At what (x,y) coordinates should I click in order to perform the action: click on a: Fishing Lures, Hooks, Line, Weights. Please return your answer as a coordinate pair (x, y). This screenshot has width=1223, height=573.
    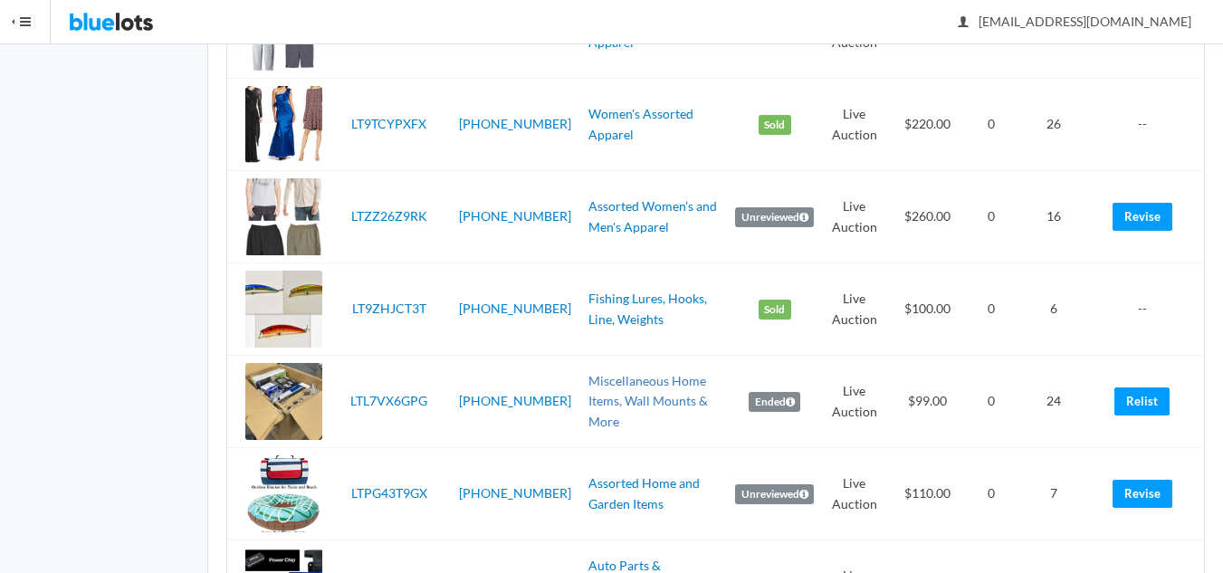
    Looking at the image, I should click on (647, 309).